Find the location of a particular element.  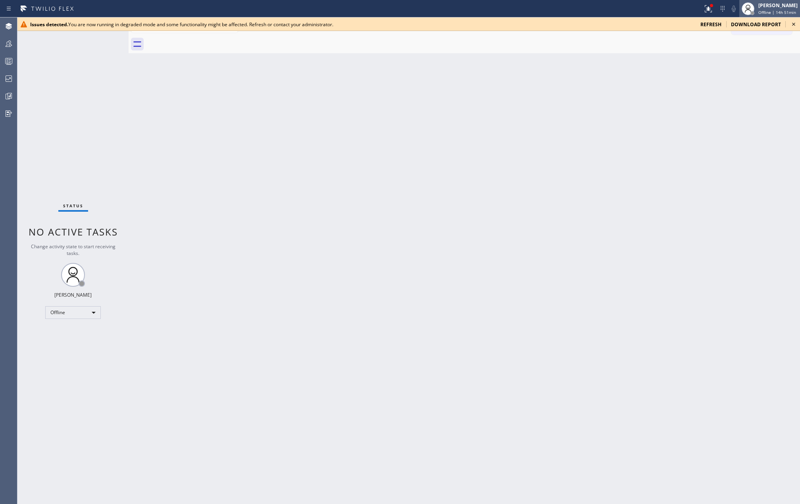

div: You are now running in degraded mode and some functionality might be affected. Refresh or contact... is located at coordinates (362, 24).